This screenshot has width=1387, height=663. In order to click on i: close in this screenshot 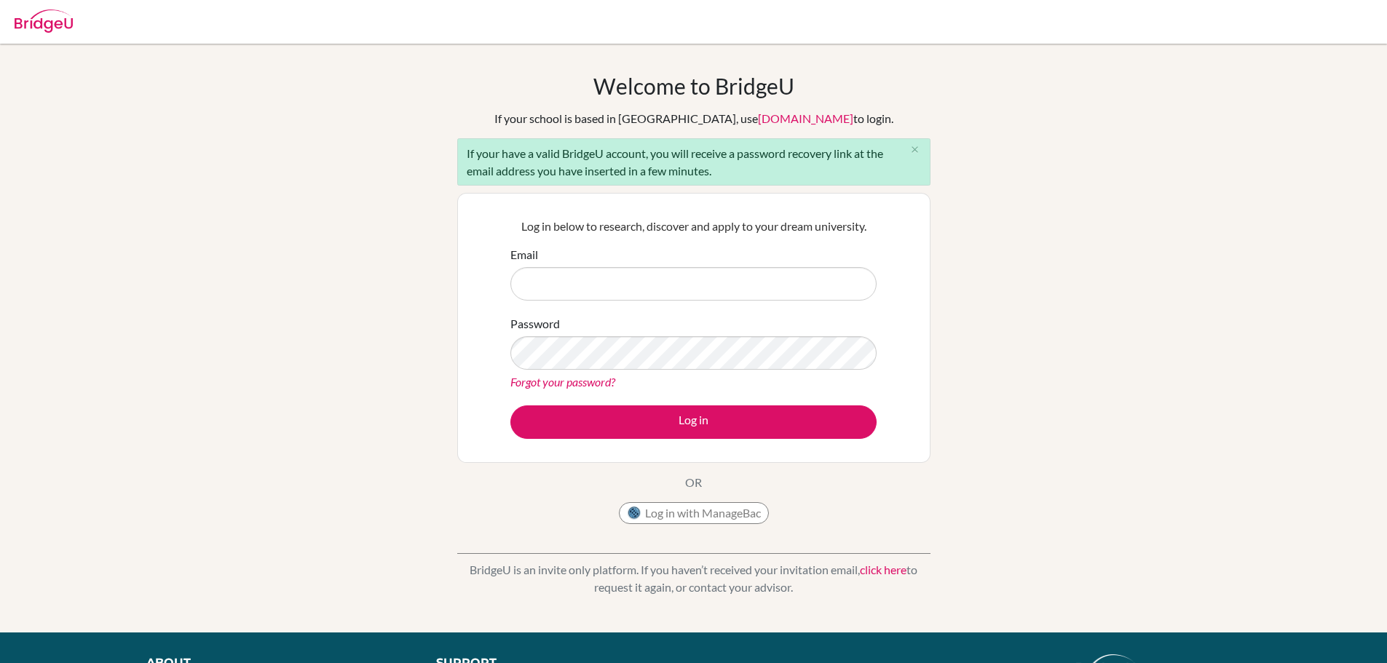, I will do `click(914, 149)`.